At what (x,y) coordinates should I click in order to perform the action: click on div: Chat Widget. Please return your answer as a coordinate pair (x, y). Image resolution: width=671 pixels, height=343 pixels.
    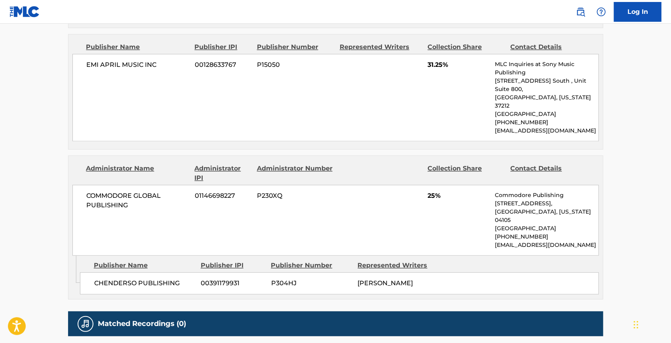
    Looking at the image, I should click on (651, 324).